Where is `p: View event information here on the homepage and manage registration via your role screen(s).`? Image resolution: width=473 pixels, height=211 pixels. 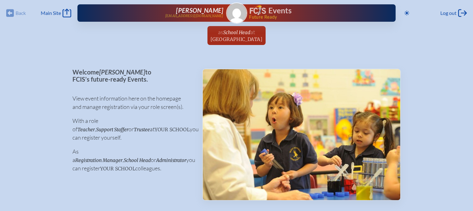 p: View event information here on the homepage and manage registration via your role screen(s). is located at coordinates (132, 103).